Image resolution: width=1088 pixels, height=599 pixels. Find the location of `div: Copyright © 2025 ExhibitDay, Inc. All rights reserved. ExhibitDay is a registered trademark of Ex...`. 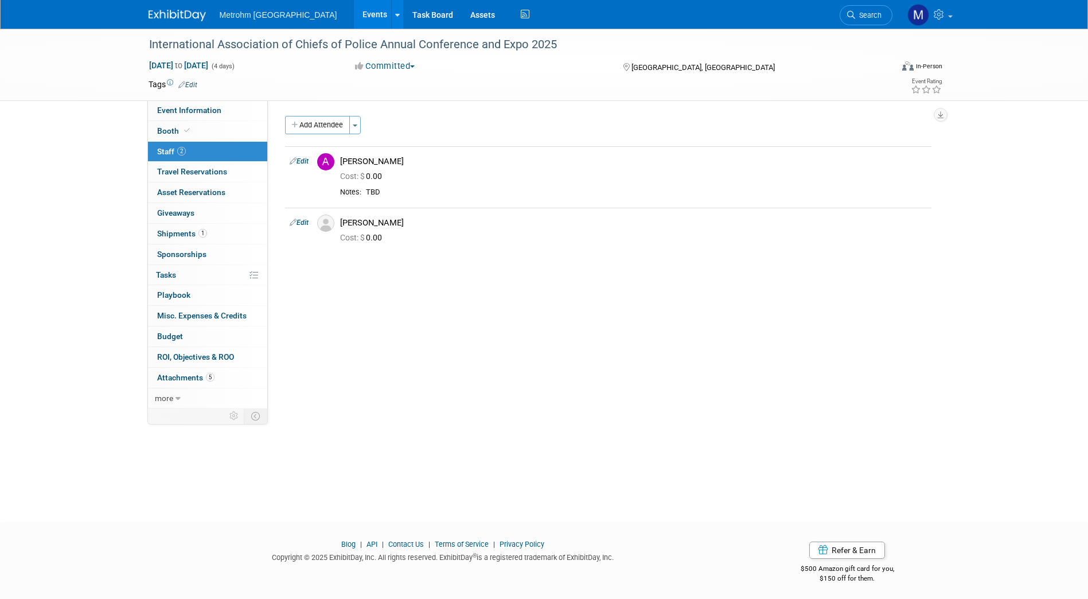

div: Copyright © 2025 ExhibitDay, Inc. All rights reserved. ExhibitDay is a registered trademark of Ex... is located at coordinates (443, 556).